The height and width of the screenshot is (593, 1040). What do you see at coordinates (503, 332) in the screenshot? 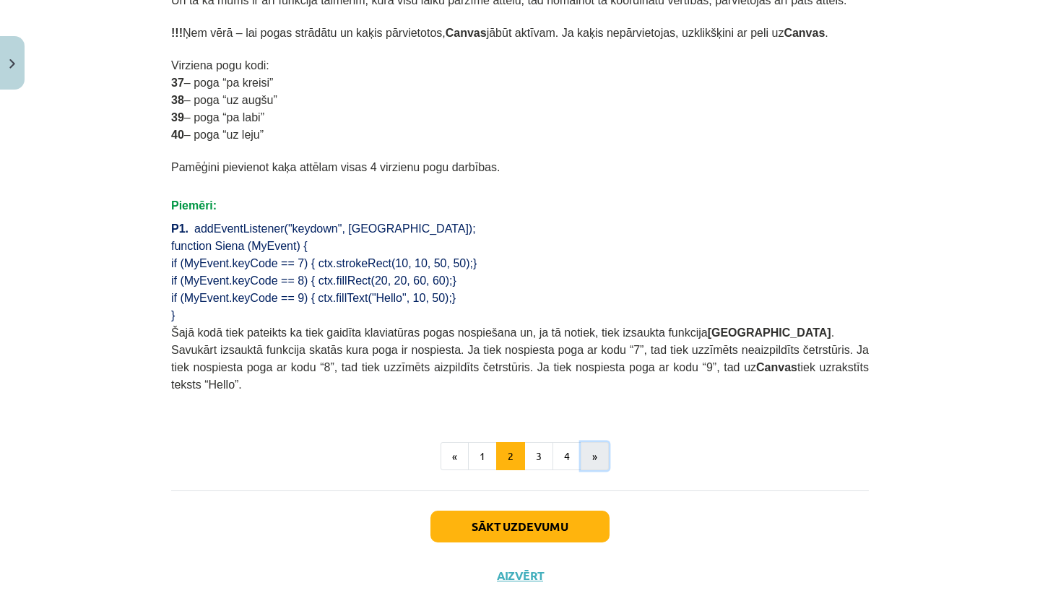
I see `span: Šajā kodā tiek pateikts ka tiek gaidīta klaviatūras pogas nospiešana un, ja tā notiek, tiek izsau...` at bounding box center [503, 332].